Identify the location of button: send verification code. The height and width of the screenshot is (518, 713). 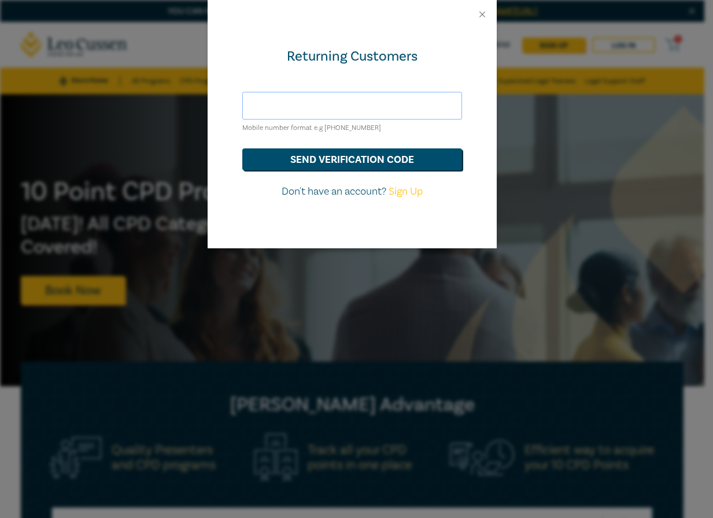
(352, 160).